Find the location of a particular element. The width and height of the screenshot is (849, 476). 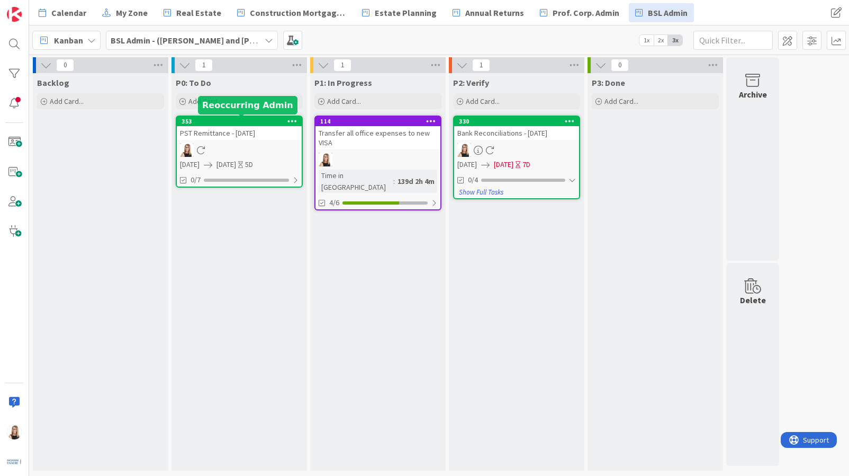

a: Construction Mortgages - Draws is located at coordinates (292, 13).